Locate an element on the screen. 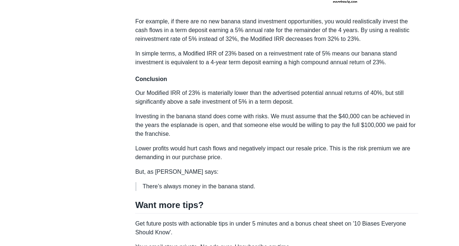 Image resolution: width=459 pixels, height=246 pixels. p: For example, if there are no new banana stand investment opportunities, you would realistically i... is located at coordinates (276, 30).